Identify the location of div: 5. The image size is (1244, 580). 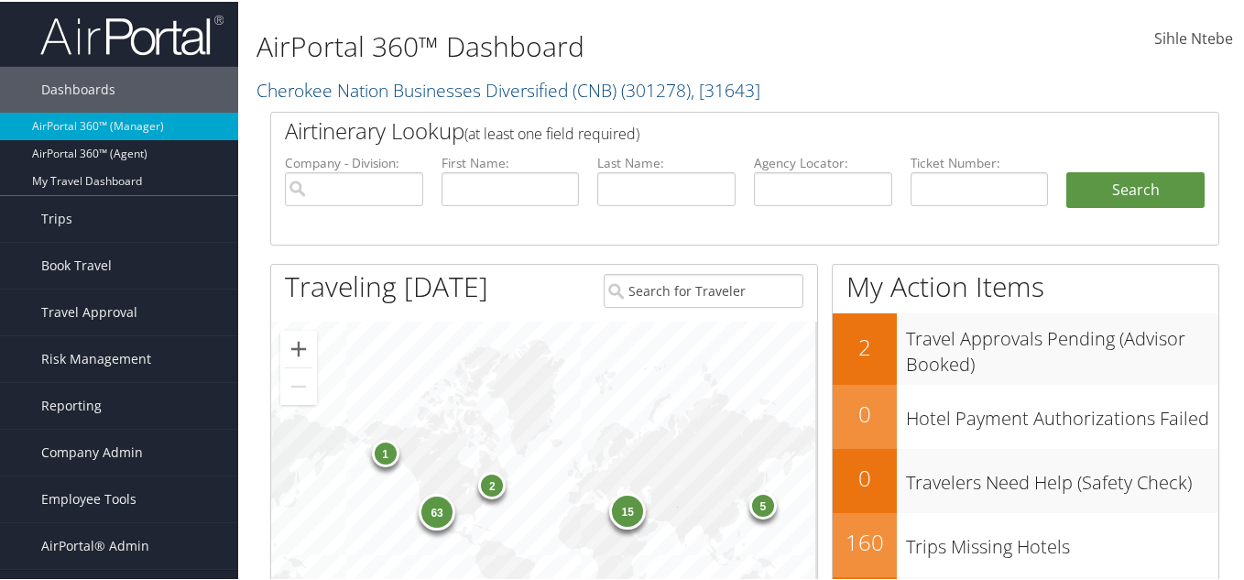
(763, 504).